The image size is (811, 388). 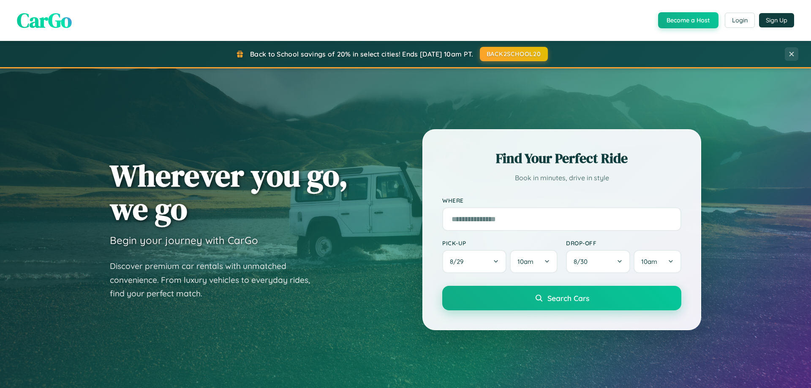 What do you see at coordinates (474, 261) in the screenshot?
I see `button: 8/29` at bounding box center [474, 261].